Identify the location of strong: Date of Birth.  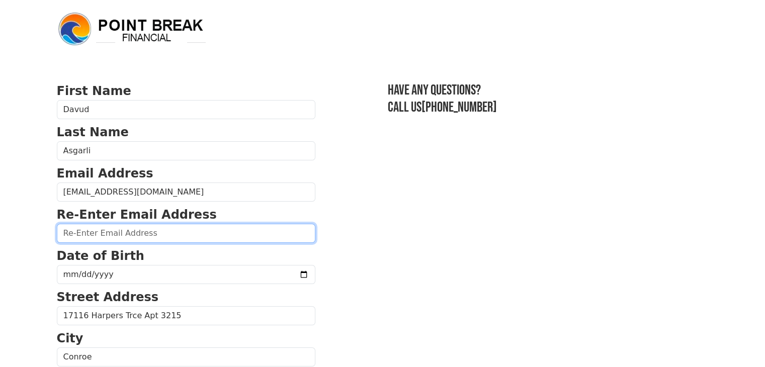
(101, 256).